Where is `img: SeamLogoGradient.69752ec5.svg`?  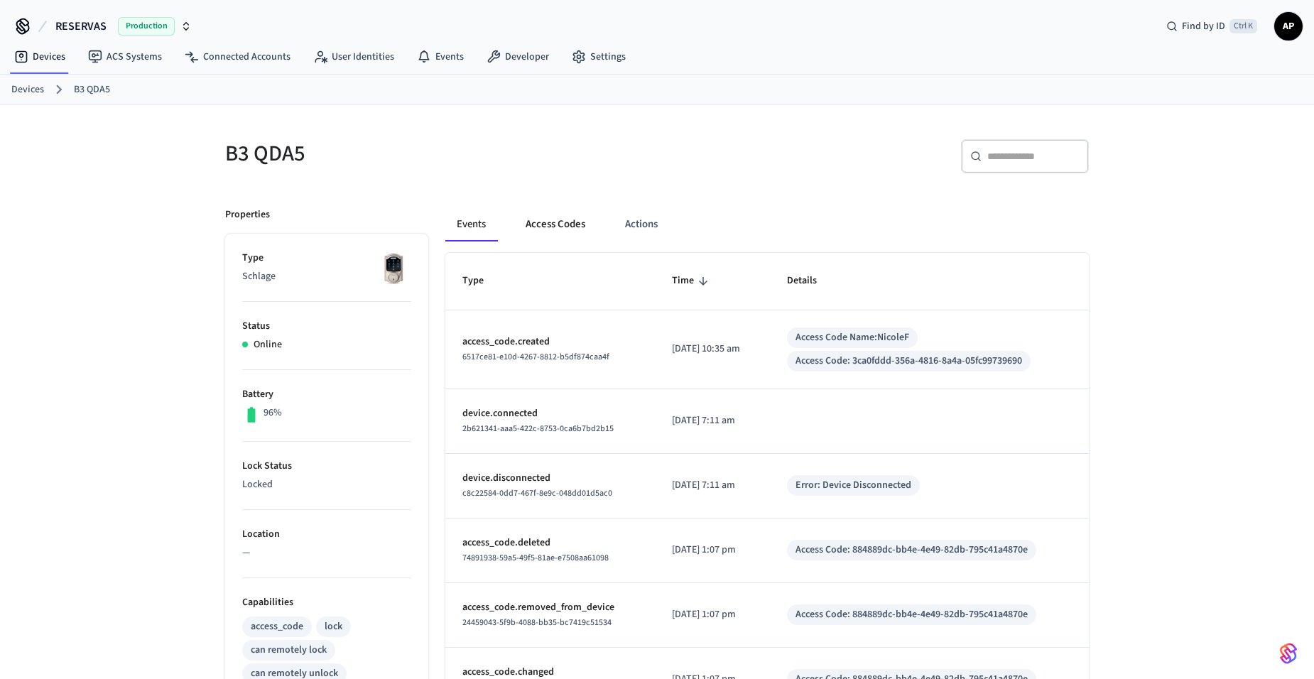
img: SeamLogoGradient.69752ec5.svg is located at coordinates (1289, 654).